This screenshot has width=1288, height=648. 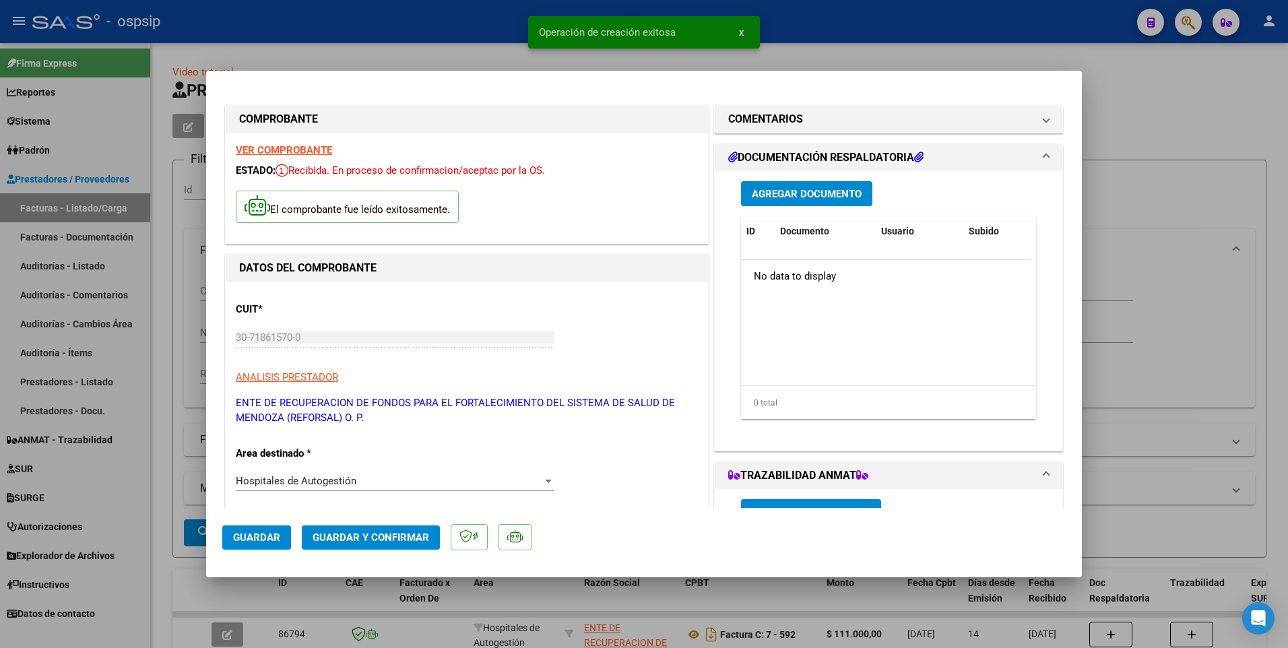 I want to click on datatable-header-cell: Acción, so click(x=1065, y=231).